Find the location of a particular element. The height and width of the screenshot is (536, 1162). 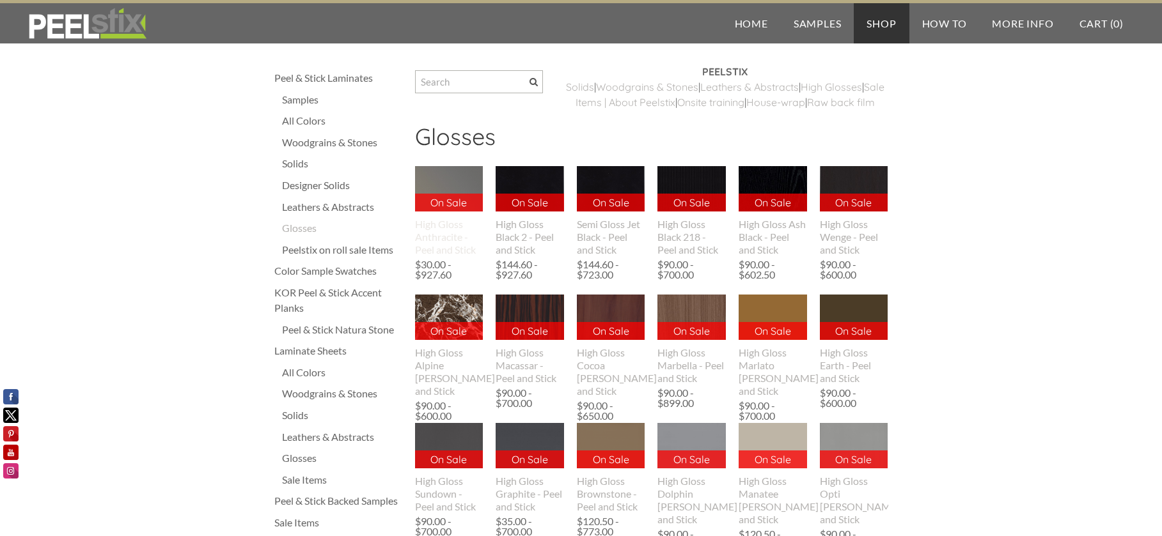

div: High Gloss Black 218 - Peel and Stick is located at coordinates (691, 237).